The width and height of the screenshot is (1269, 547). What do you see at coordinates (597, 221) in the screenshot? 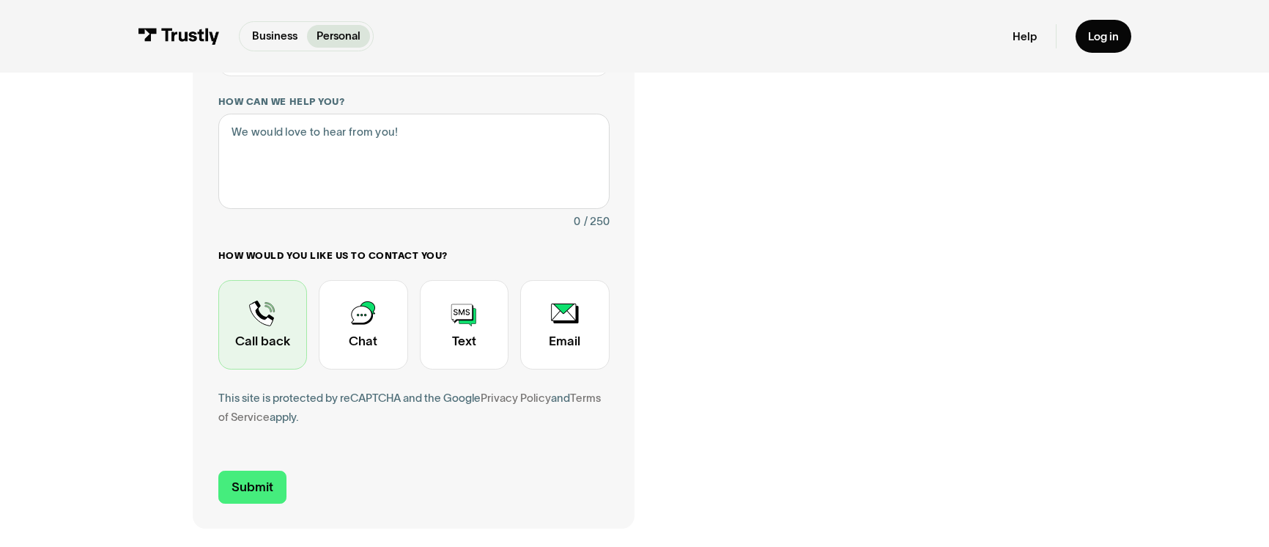
I see `div: / 250` at bounding box center [597, 221].